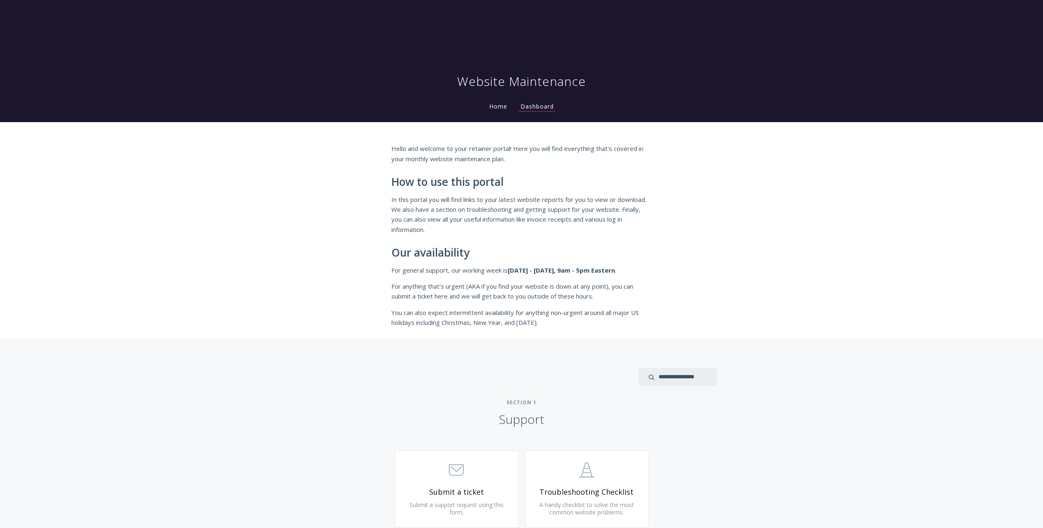 The image size is (1043, 528). What do you see at coordinates (522, 253) in the screenshot?
I see `h2: Our availability` at bounding box center [522, 253].